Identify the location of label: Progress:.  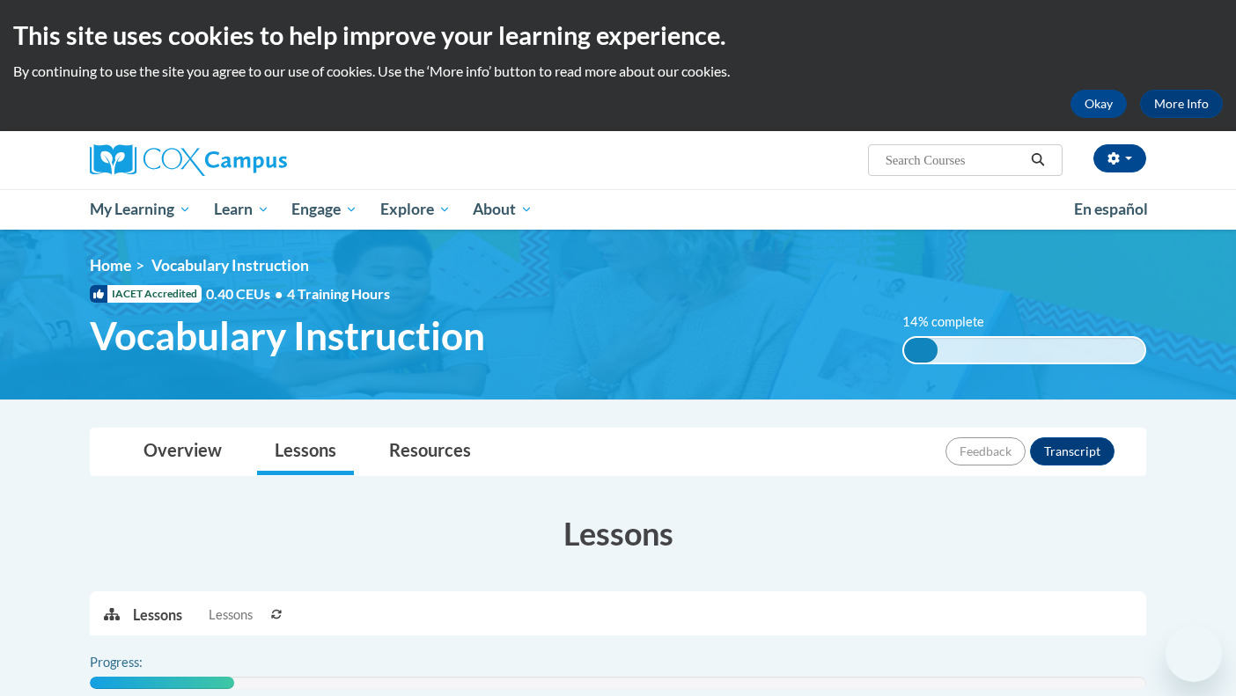
(140, 663).